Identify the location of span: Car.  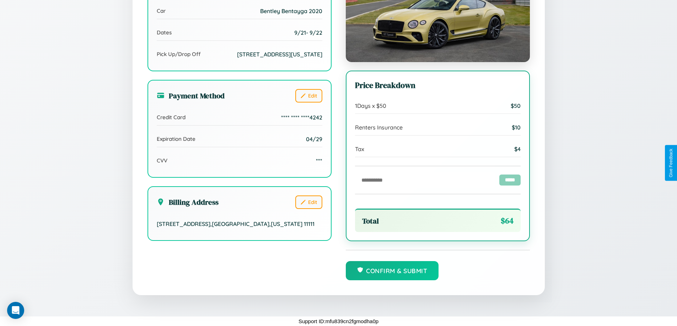
(161, 11).